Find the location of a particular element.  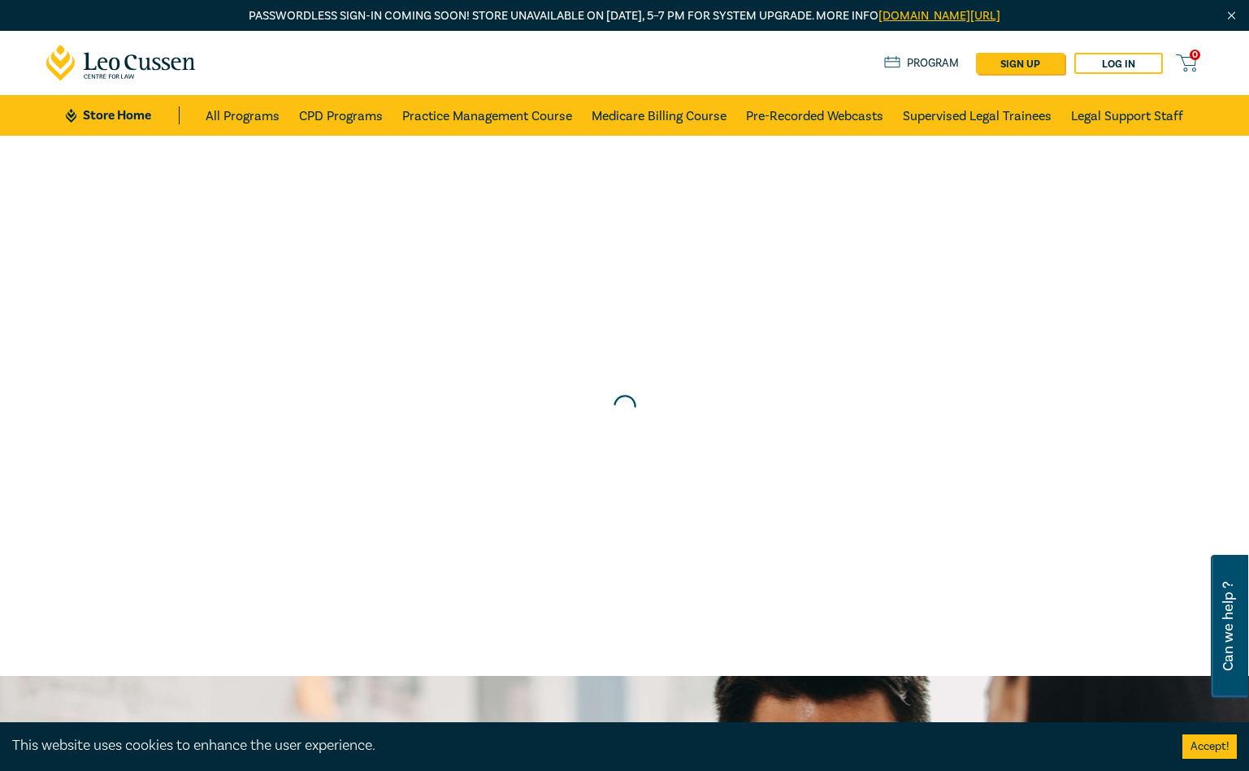

a: Practice Management Course is located at coordinates (487, 115).